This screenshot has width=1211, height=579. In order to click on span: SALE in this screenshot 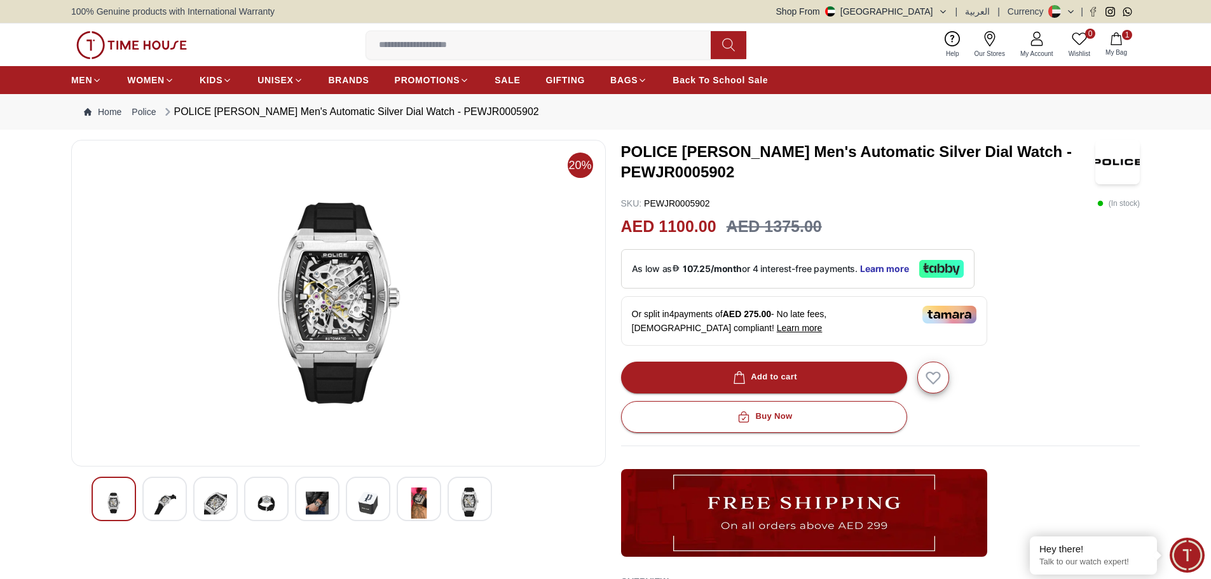, I will do `click(507, 80)`.